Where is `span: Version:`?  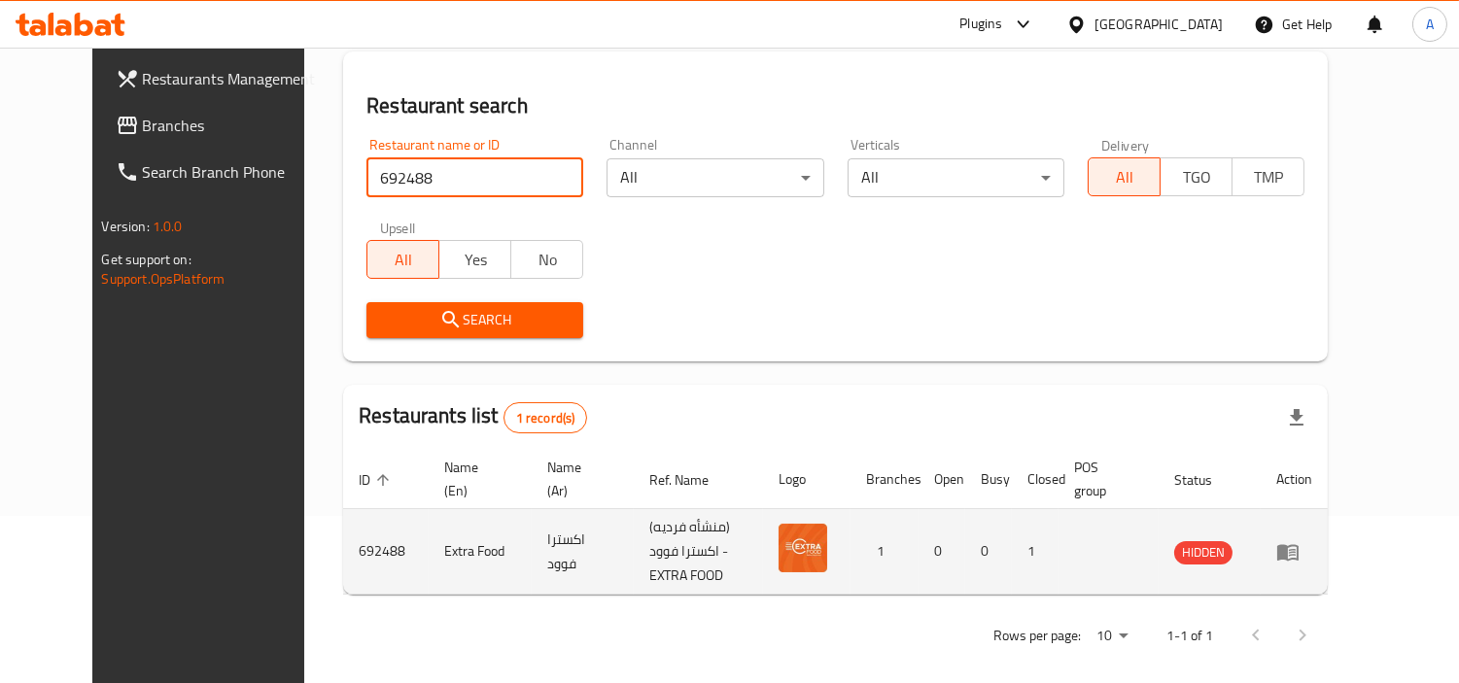
span: Version: is located at coordinates (125, 226).